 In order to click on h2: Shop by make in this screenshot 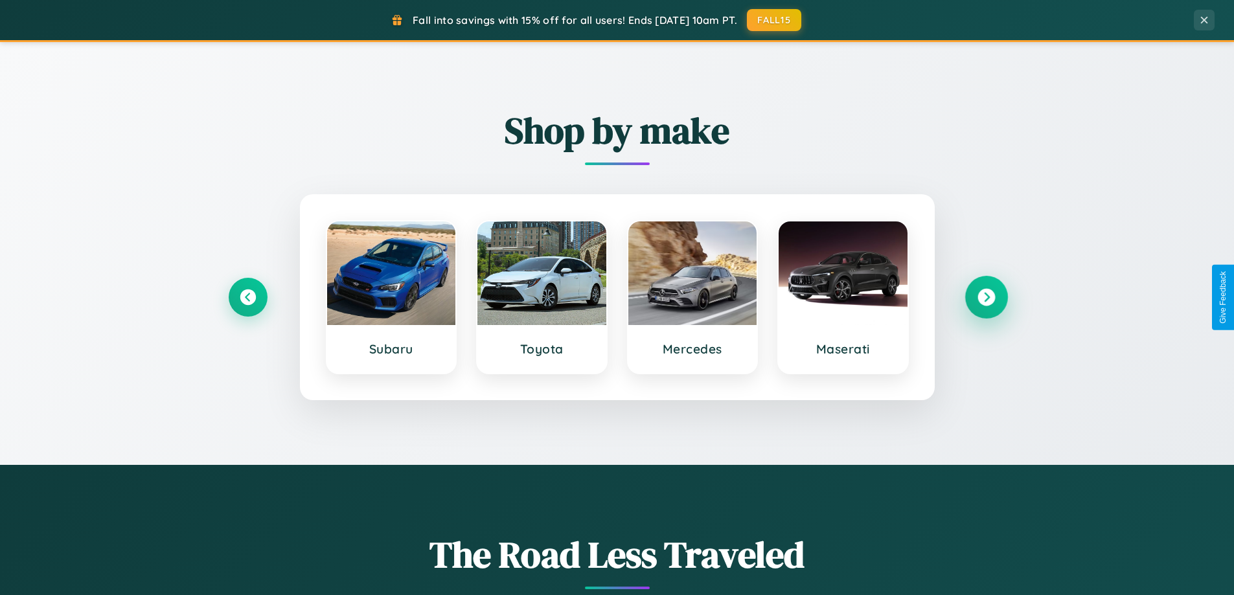, I will do `click(617, 130)`.